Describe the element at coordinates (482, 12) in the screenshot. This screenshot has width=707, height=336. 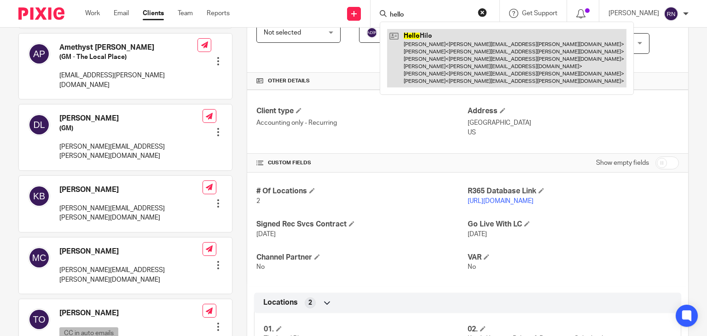
I see `button: Clear` at that location.